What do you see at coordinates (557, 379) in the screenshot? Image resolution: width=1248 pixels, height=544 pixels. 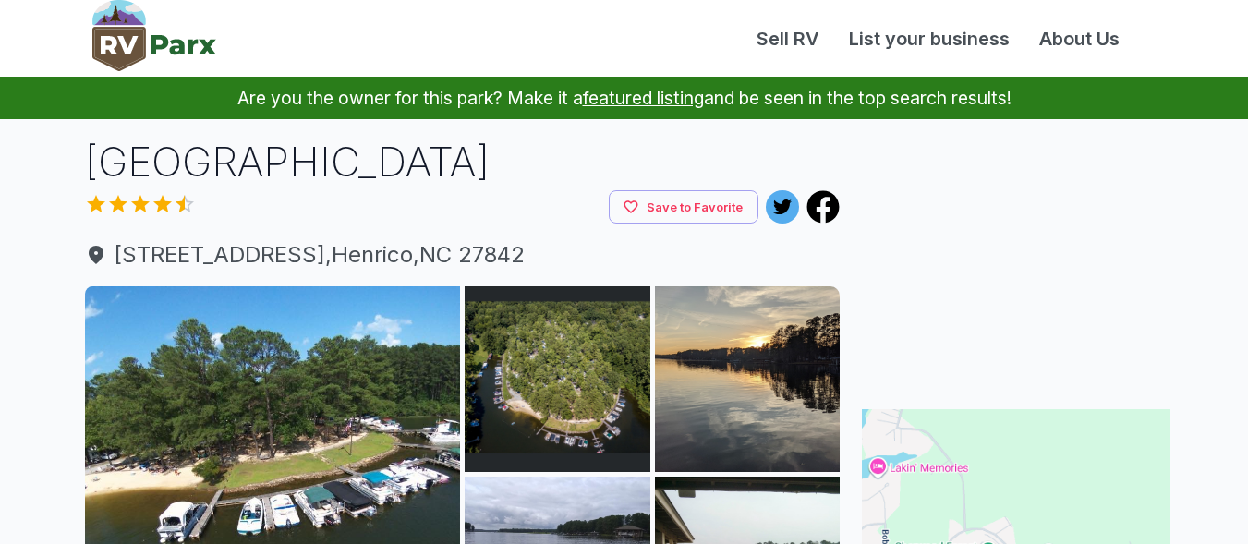 I see `img: AAcXr8o98vKCB2hYP2T5Lh81RfolL7Q6mZn9Z7yCSfh_zV1i6WGQLDXH3B9dREpfFf299JM7T6L1j5Xpp7TSjgzYhL9Bt7sfw...` at bounding box center [557, 379].